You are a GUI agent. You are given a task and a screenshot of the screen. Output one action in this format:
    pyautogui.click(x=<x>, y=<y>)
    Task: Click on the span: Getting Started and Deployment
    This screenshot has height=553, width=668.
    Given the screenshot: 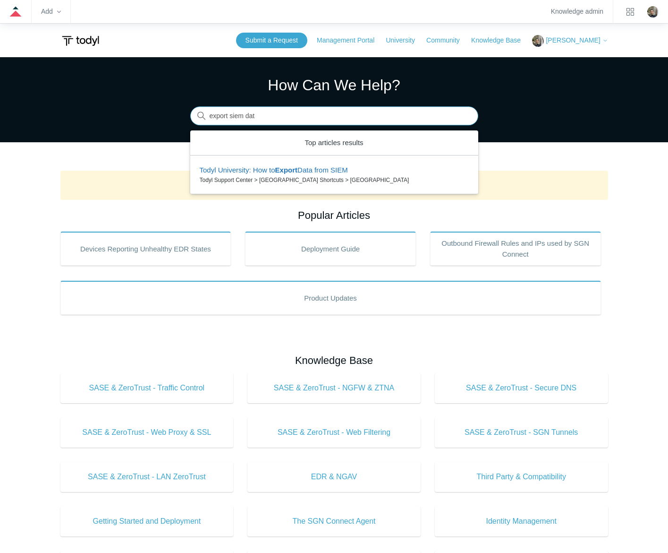 What is the action you would take?
    pyautogui.click(x=147, y=521)
    